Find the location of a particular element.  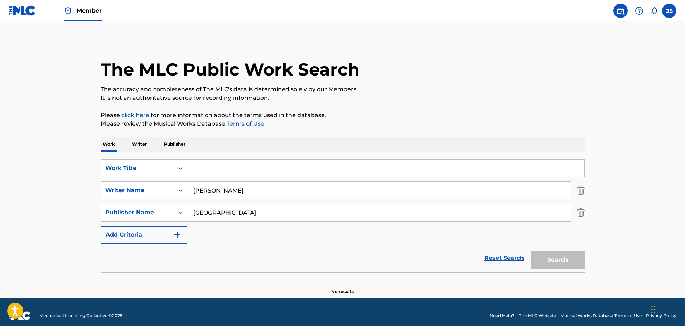

h1: The MLC Public Work Search is located at coordinates (230, 70).